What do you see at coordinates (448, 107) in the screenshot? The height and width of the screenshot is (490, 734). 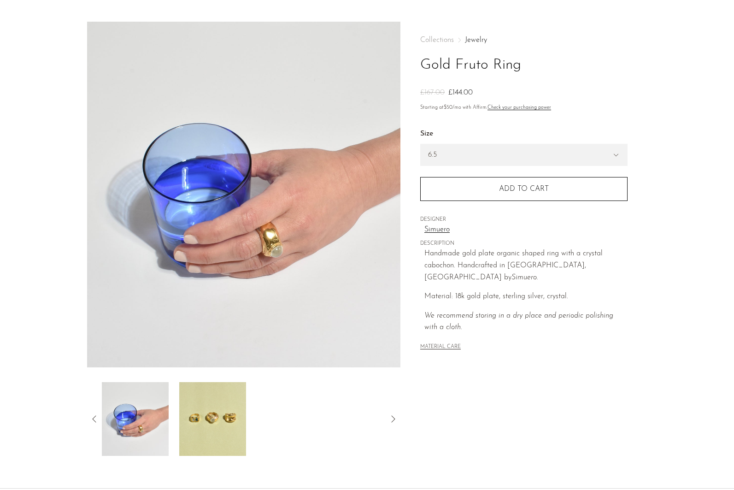 I see `span: $50` at bounding box center [448, 107].